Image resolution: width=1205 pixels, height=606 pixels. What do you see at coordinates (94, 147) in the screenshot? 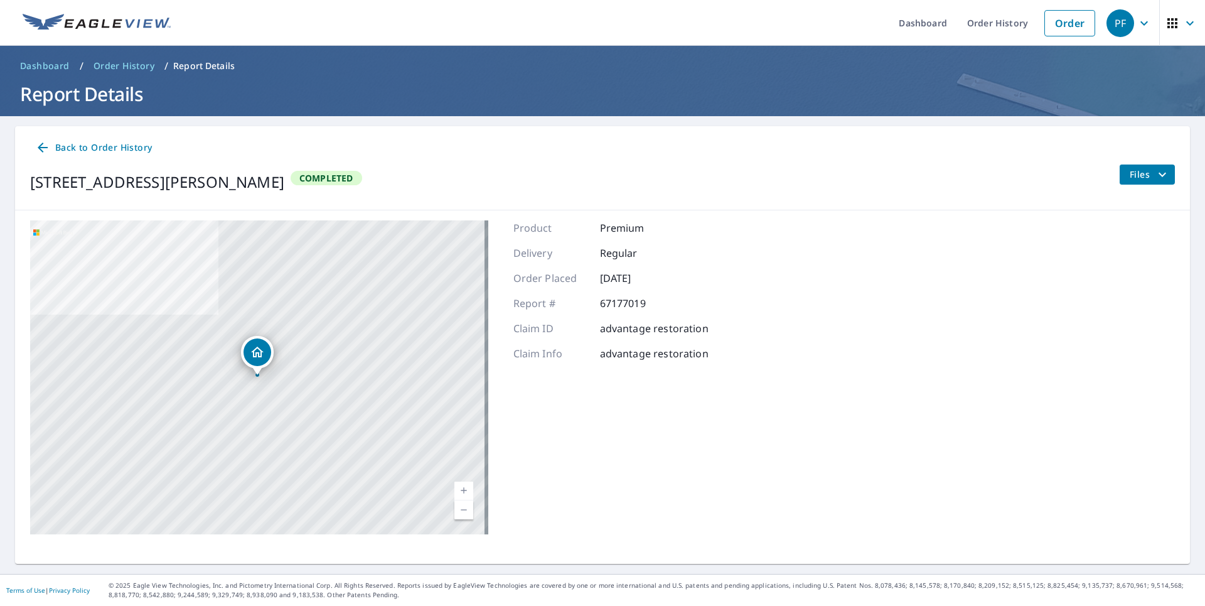
I see `a: Back to Order History` at bounding box center [94, 147].